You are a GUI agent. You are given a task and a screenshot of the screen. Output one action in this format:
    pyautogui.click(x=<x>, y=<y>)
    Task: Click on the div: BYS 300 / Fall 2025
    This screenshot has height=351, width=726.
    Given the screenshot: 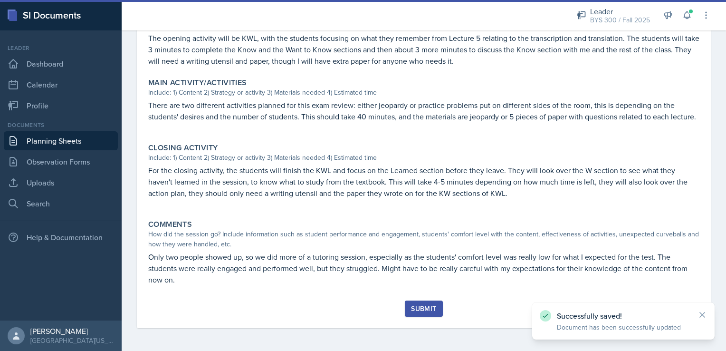 What is the action you would take?
    pyautogui.click(x=620, y=20)
    